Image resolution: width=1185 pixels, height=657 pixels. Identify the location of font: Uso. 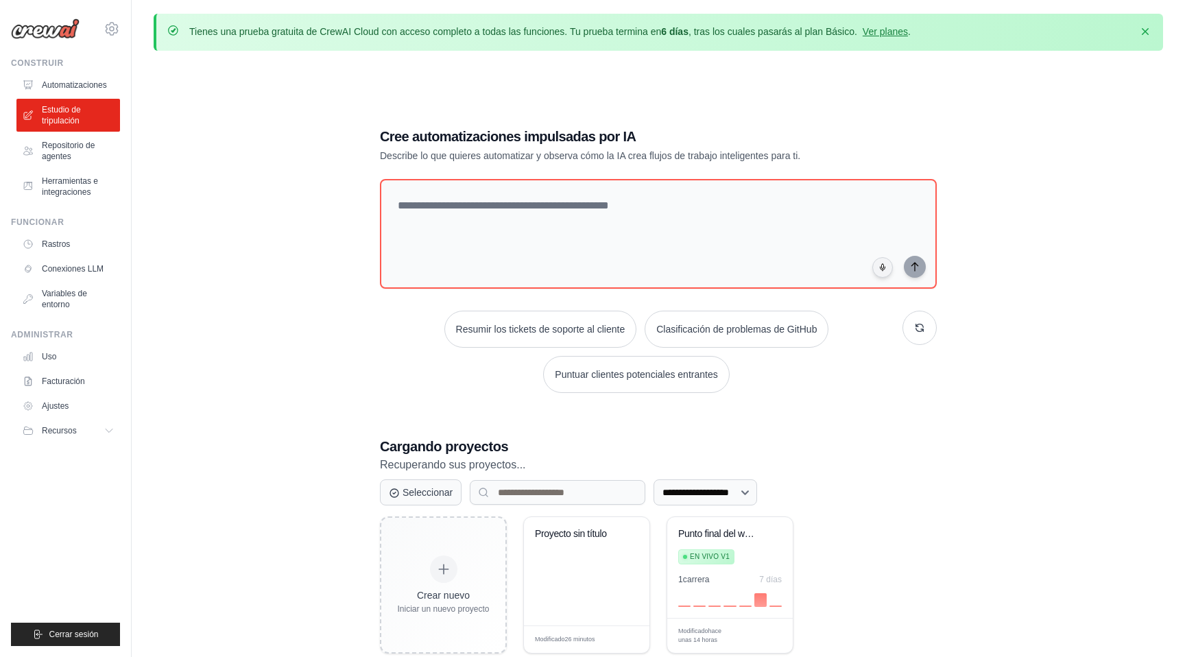
(49, 357).